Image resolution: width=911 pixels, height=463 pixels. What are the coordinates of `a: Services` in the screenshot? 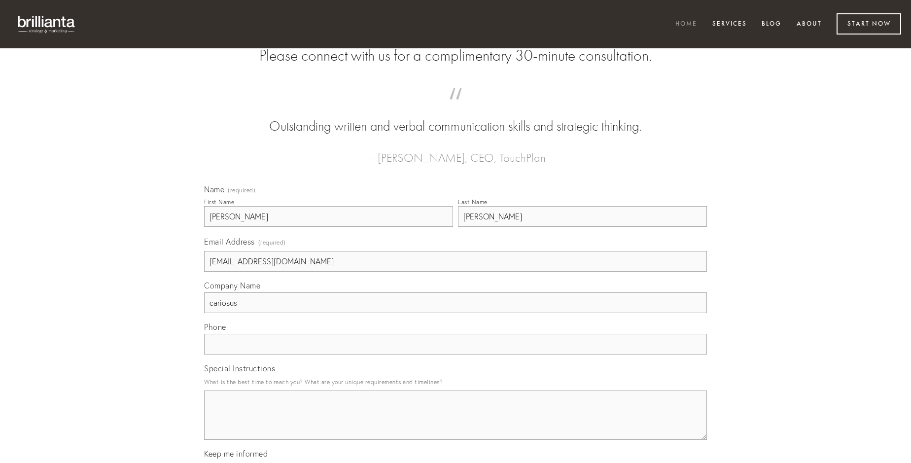 It's located at (729, 24).